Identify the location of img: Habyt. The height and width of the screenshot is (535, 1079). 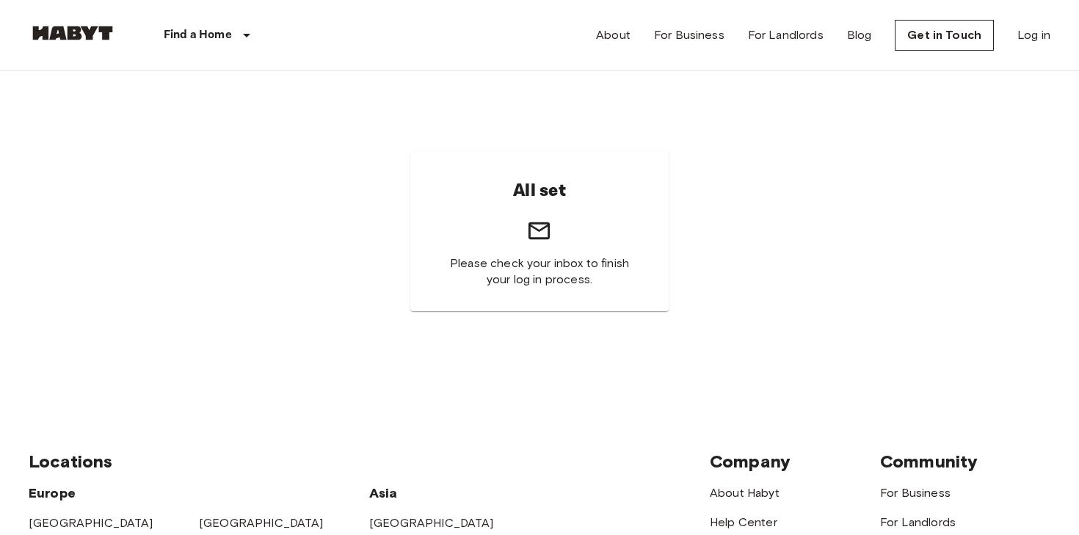
(73, 33).